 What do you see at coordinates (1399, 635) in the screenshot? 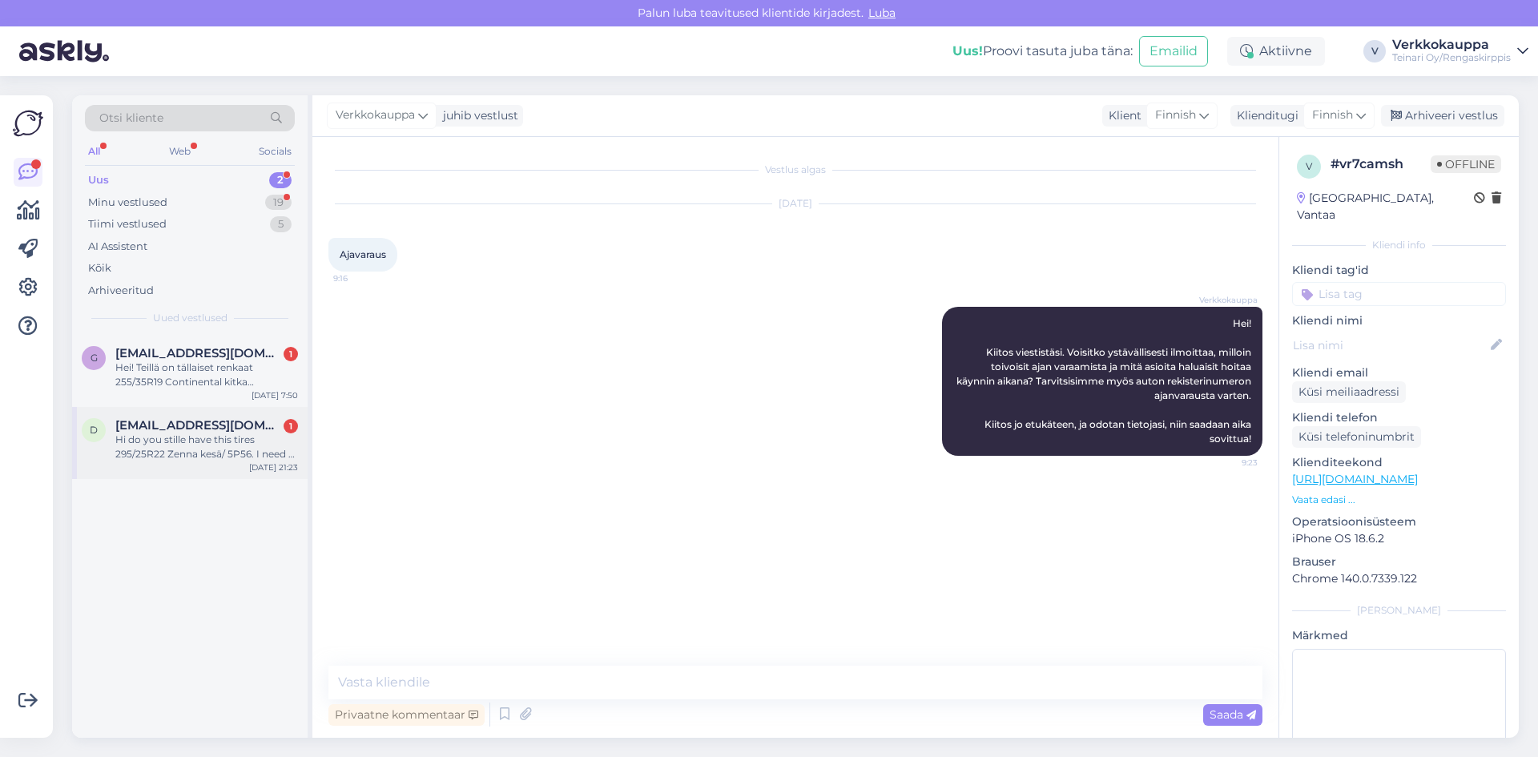
I see `p: Märkmed` at bounding box center [1399, 635].